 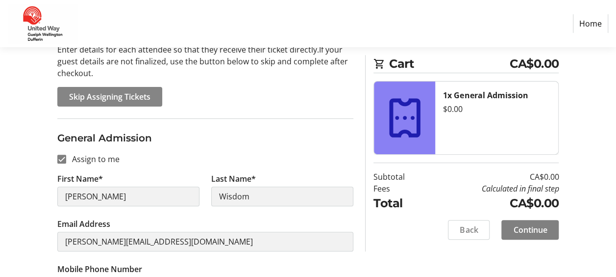 I want to click on span: Cart, so click(x=450, y=64).